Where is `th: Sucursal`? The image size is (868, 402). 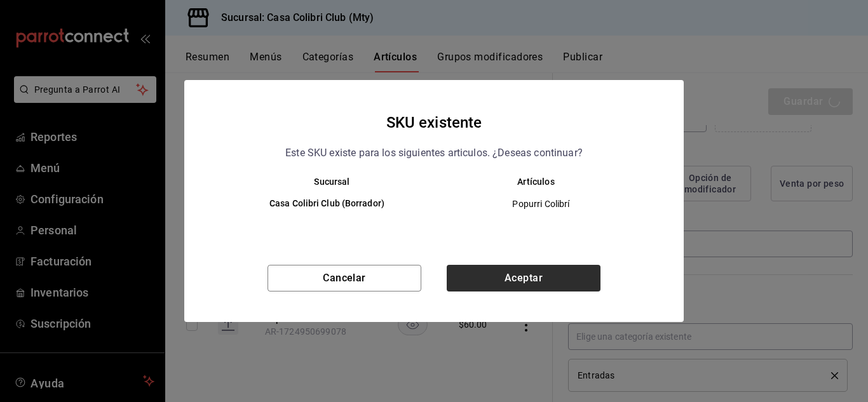 th: Sucursal is located at coordinates (322, 182).